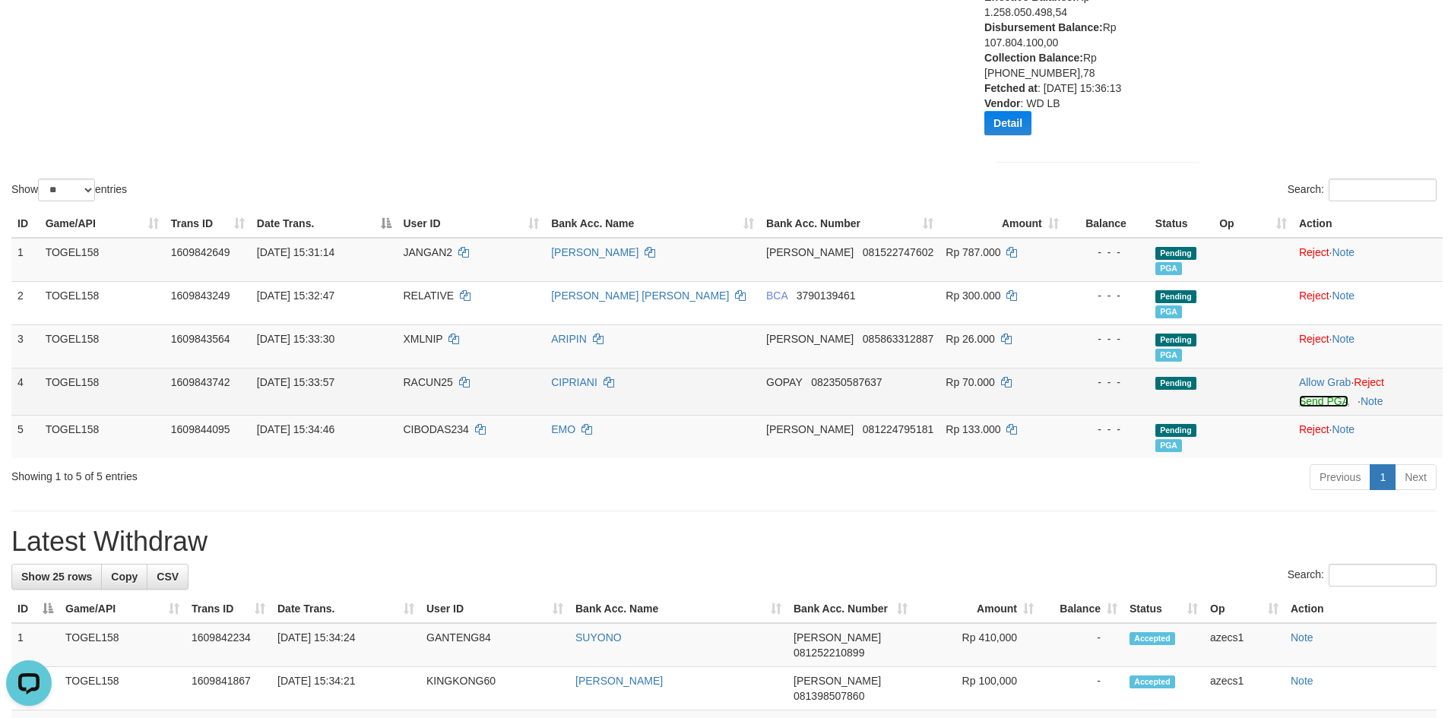 The height and width of the screenshot is (718, 1448). Describe the element at coordinates (826, 296) in the screenshot. I see `span: Copy 3790139461 to clipboard` at that location.